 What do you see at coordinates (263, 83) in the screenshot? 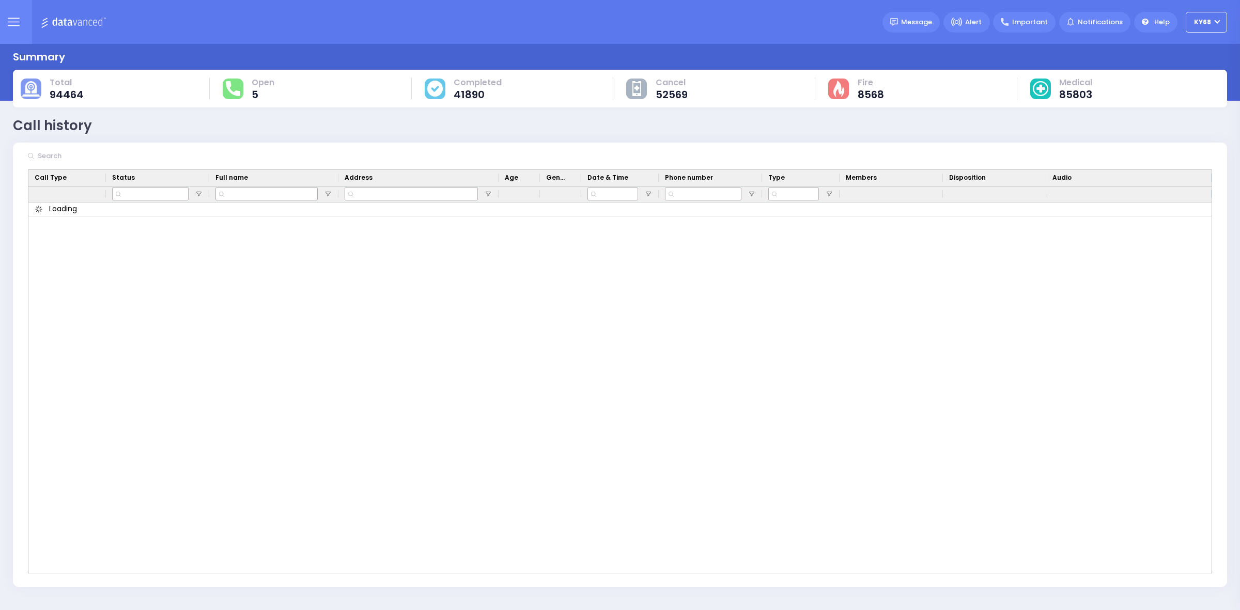
I see `span: Open` at bounding box center [263, 83].